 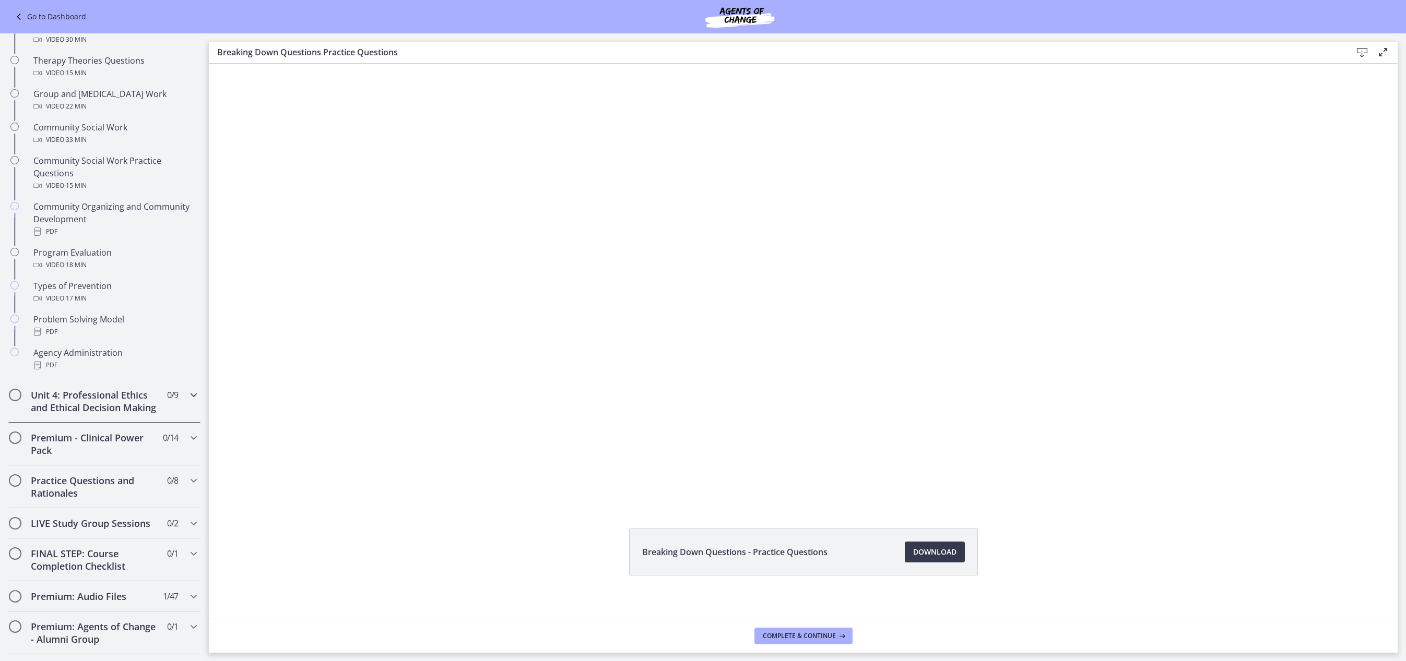 What do you see at coordinates (170, 597) in the screenshot?
I see `span: 1 / 47` at bounding box center [170, 597].